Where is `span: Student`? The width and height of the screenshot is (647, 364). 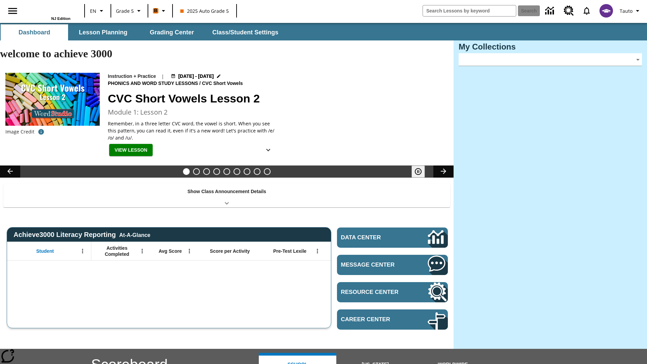 span: Student is located at coordinates (45, 251).